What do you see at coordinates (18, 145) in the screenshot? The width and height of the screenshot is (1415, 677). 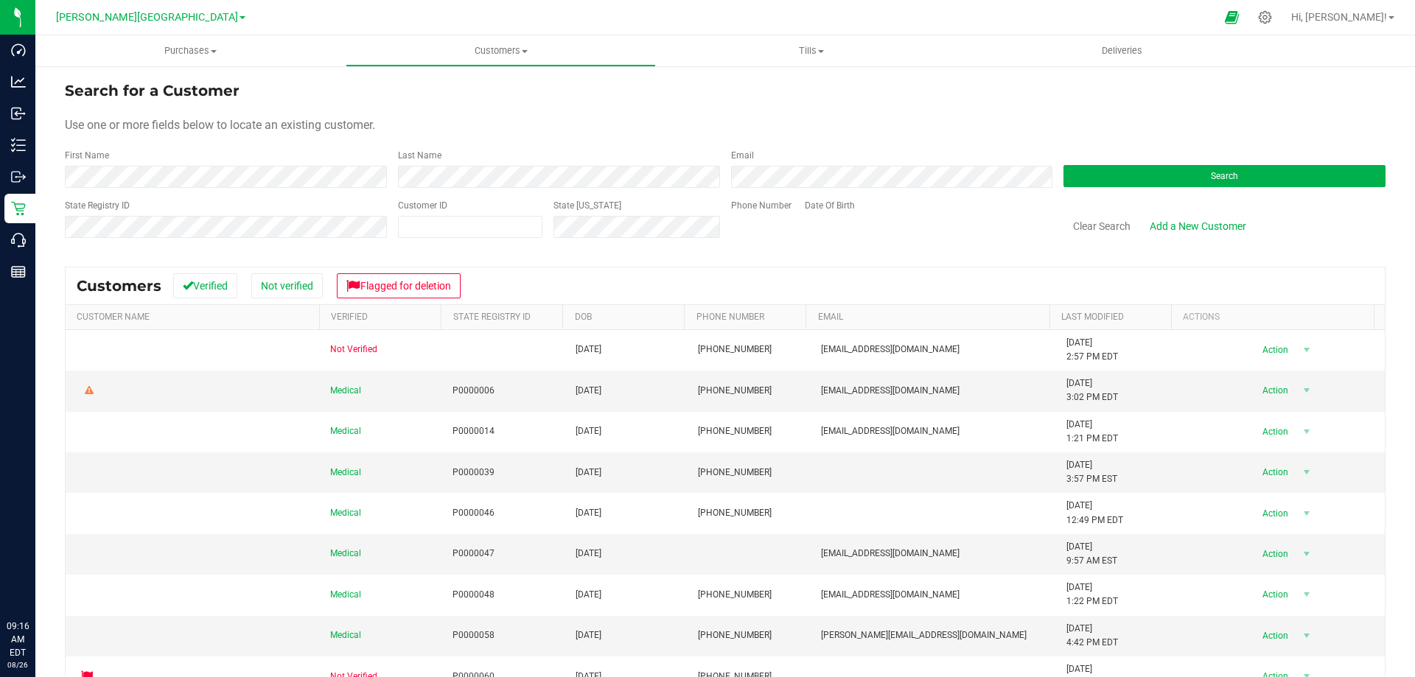 I see `inline-svg: Inventory` at bounding box center [18, 145].